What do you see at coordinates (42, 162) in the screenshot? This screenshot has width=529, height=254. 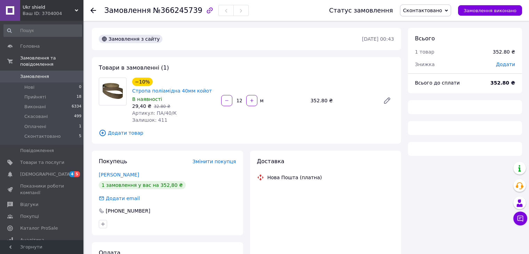 I see `span: Товари та послуги` at bounding box center [42, 162].